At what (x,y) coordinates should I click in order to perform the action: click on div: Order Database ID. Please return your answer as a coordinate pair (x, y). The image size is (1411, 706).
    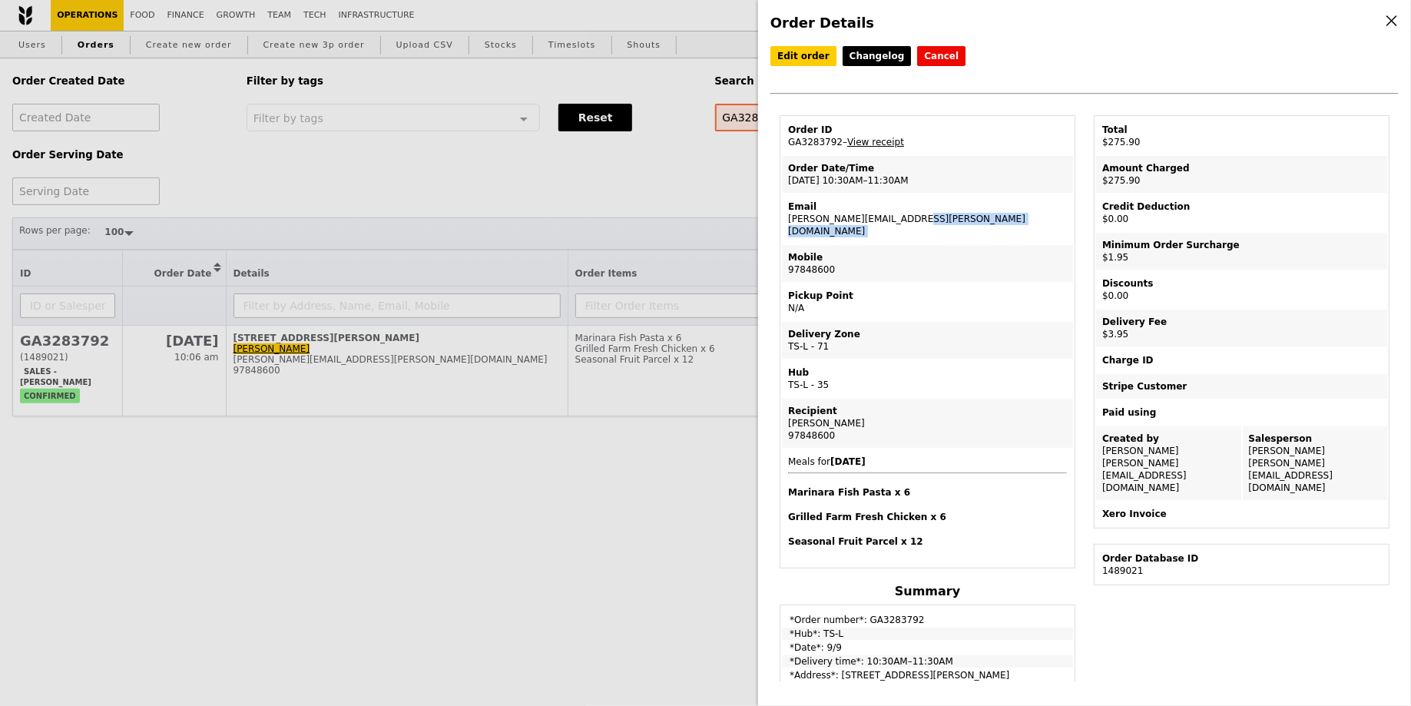
    Looking at the image, I should click on (1242, 559).